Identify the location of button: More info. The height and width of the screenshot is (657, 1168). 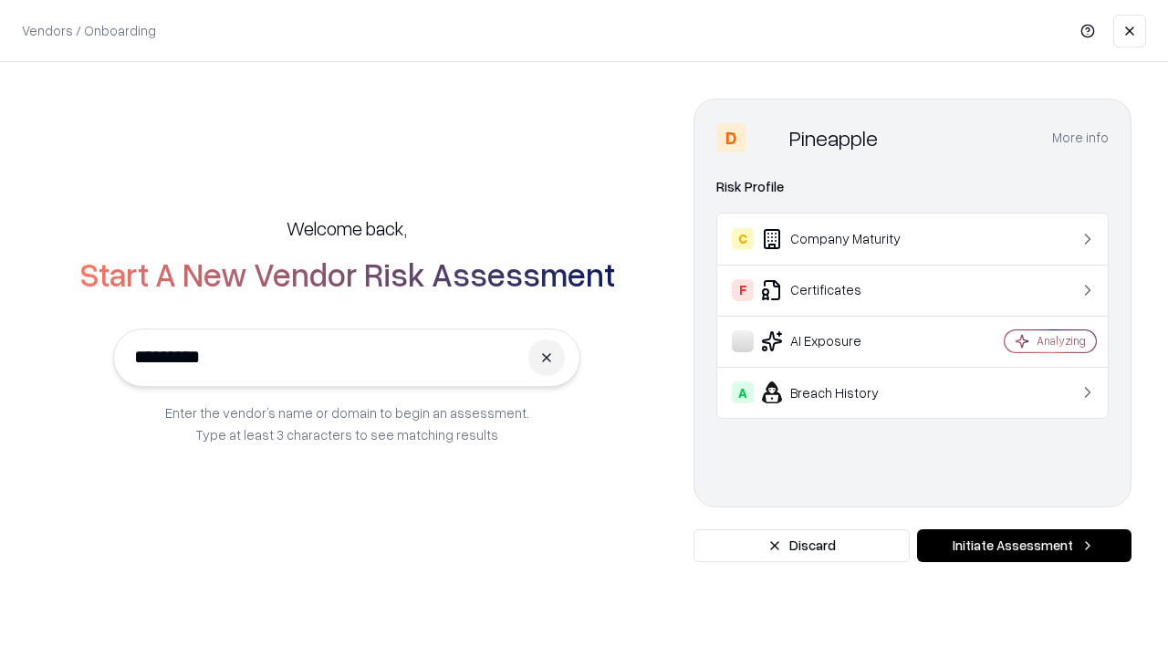
(1081, 138).